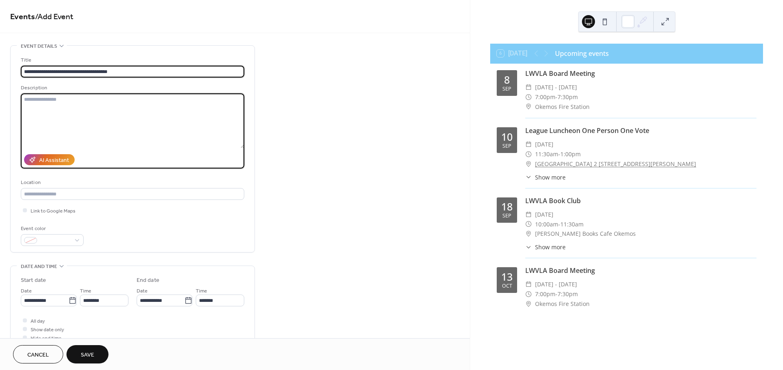  Describe the element at coordinates (53, 211) in the screenshot. I see `span: Link to Google Maps` at that location.